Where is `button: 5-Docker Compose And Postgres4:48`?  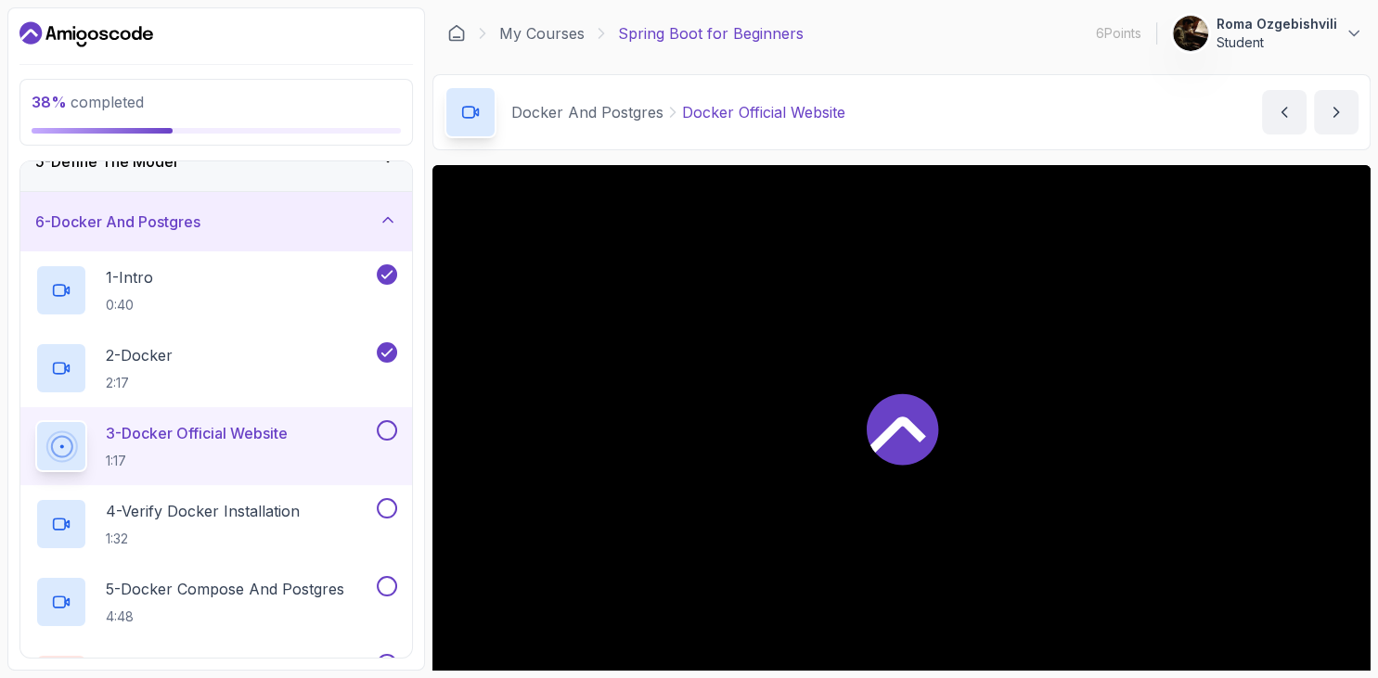 button: 5-Docker Compose And Postgres4:48 is located at coordinates (216, 602).